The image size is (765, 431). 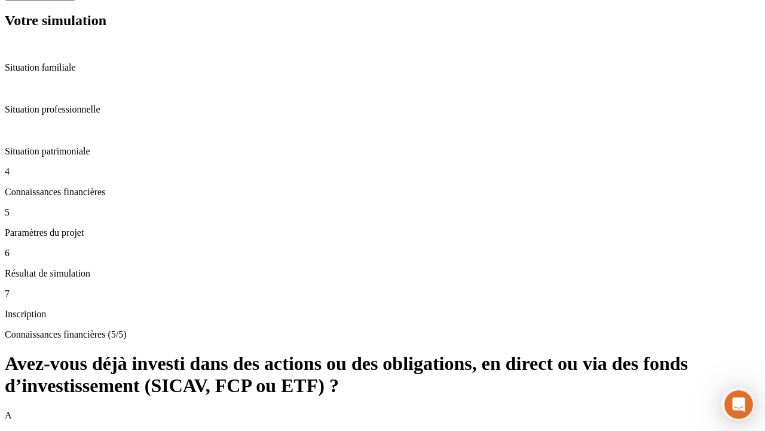 I want to click on p: A, so click(x=383, y=415).